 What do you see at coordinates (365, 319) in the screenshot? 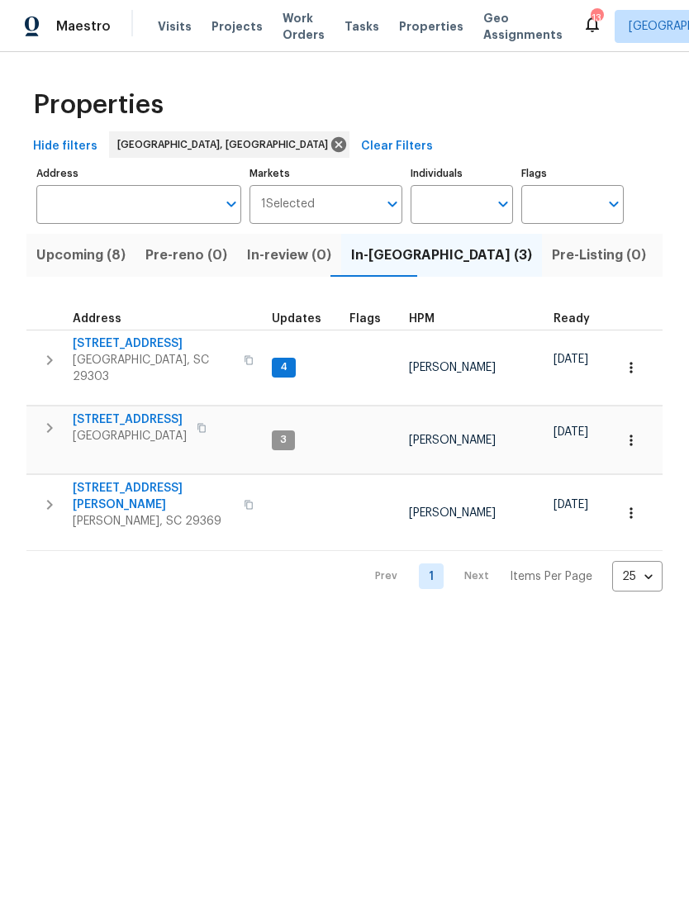
I see `span: Flags` at bounding box center [365, 319].